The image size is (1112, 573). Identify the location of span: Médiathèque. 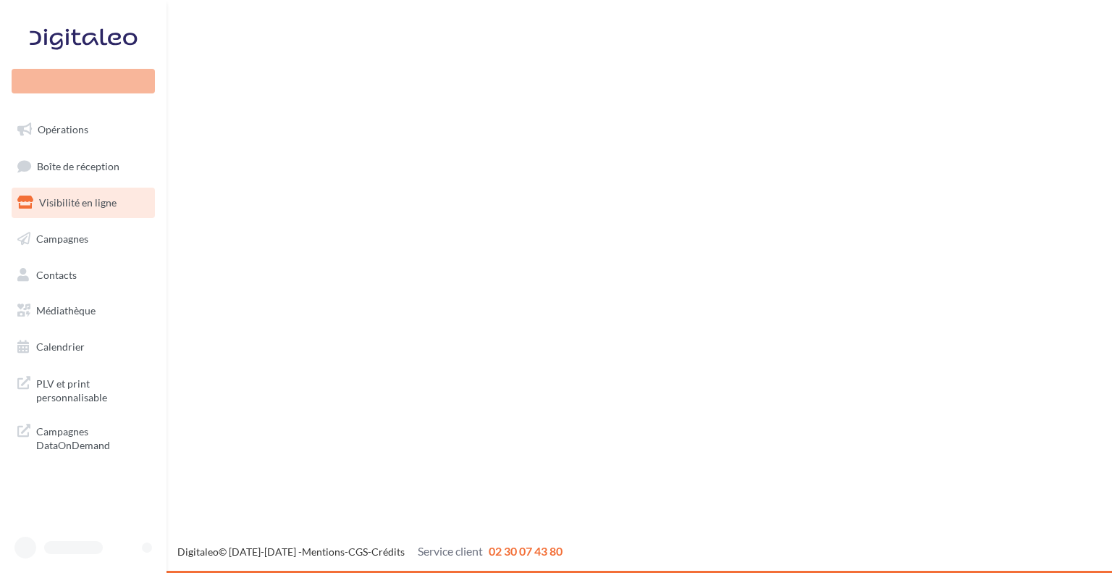
(66, 310).